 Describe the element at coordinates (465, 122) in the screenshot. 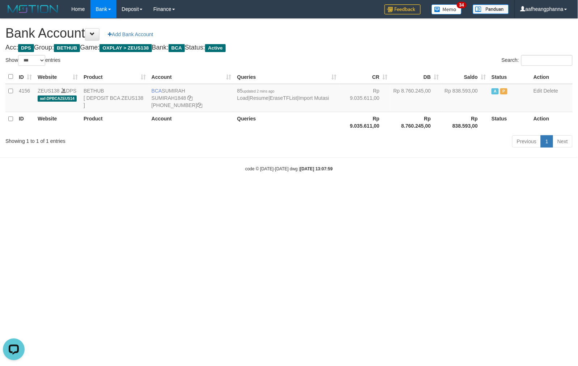

I see `th: Rp 838.593,00` at that location.